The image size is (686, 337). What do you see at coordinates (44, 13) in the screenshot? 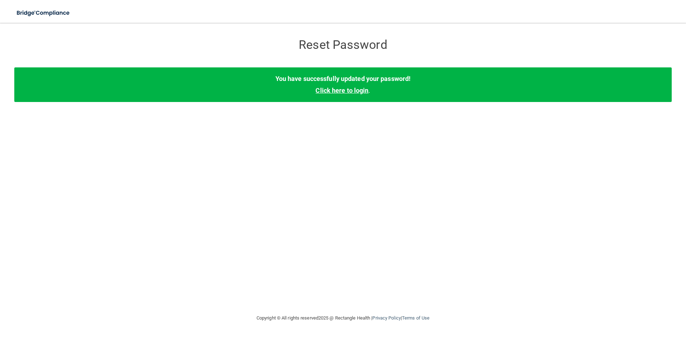
I see `img: bridge_compliance_login_screen.278c3ca4.svg` at bounding box center [44, 13].